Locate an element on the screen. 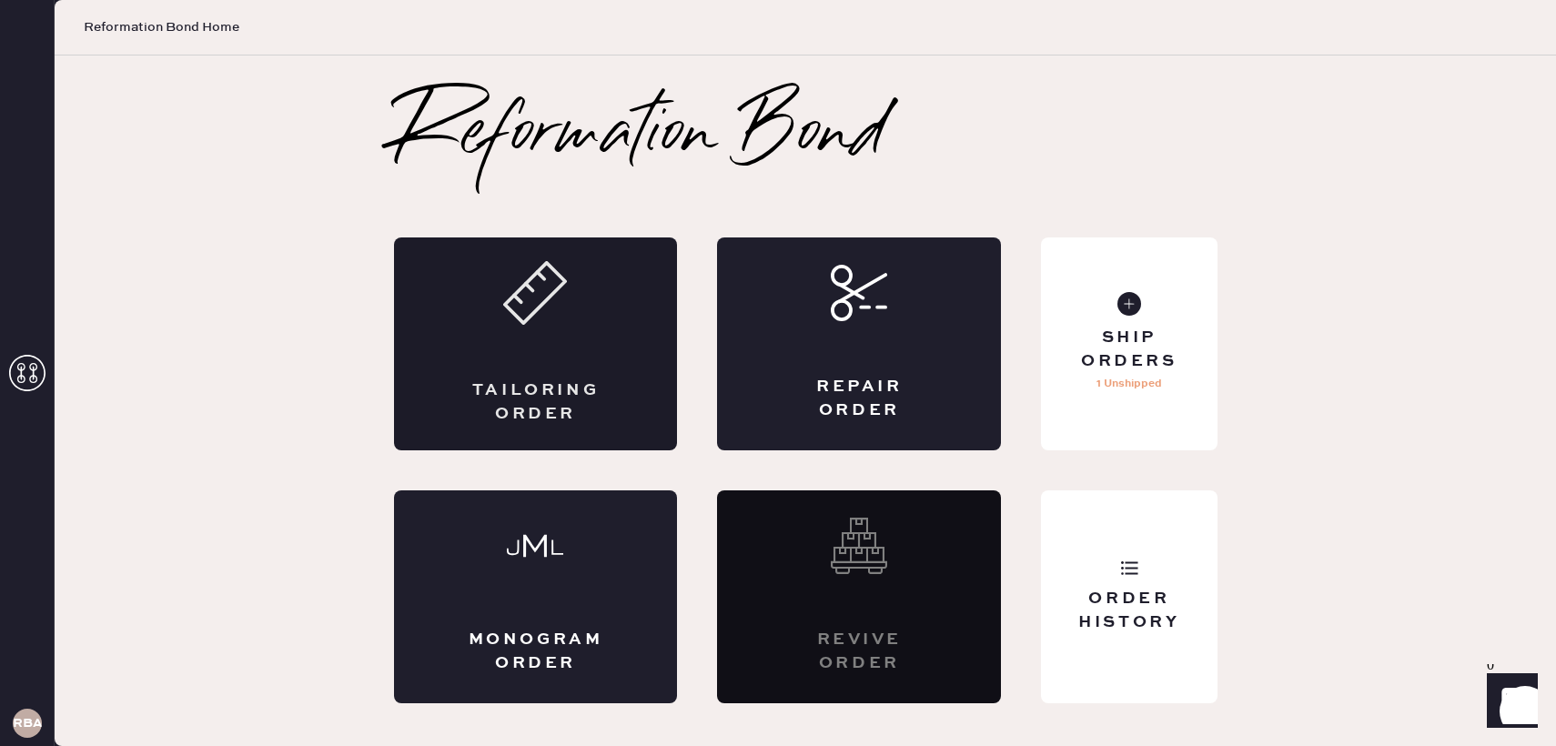 The width and height of the screenshot is (1556, 746). h2: Reformation Bond is located at coordinates (642, 136).